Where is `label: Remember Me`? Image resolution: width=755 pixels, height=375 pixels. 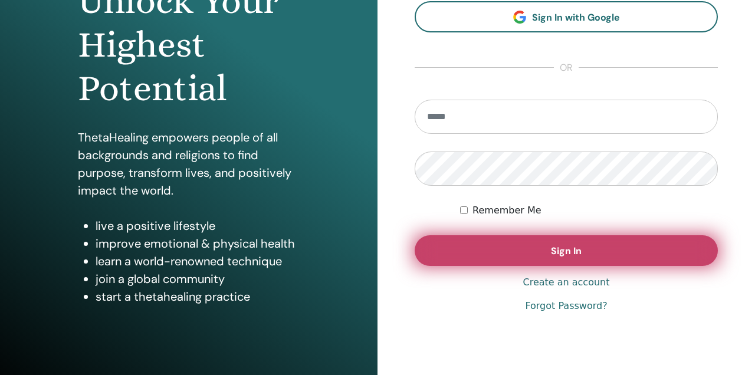 label: Remember Me is located at coordinates (506, 210).